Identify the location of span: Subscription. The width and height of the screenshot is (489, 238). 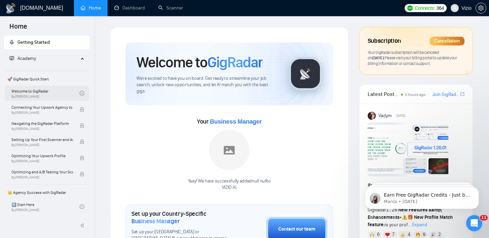
(384, 41).